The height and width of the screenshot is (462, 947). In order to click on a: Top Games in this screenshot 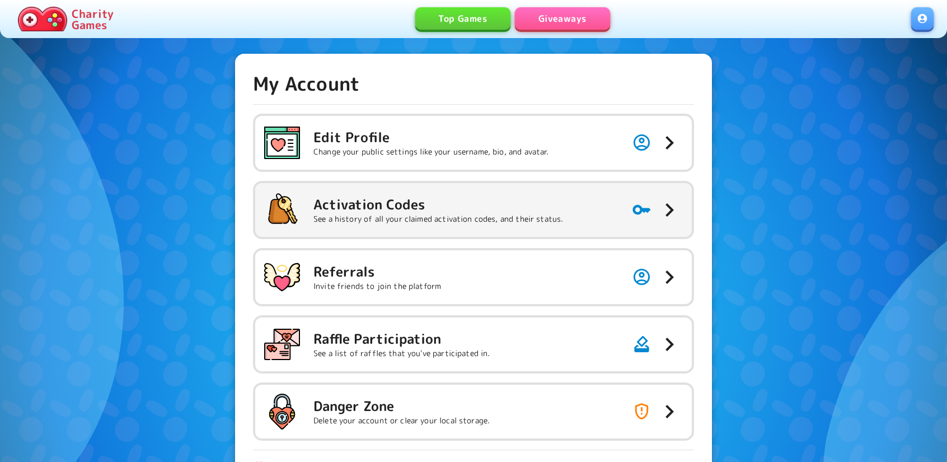, I will do `click(463, 18)`.